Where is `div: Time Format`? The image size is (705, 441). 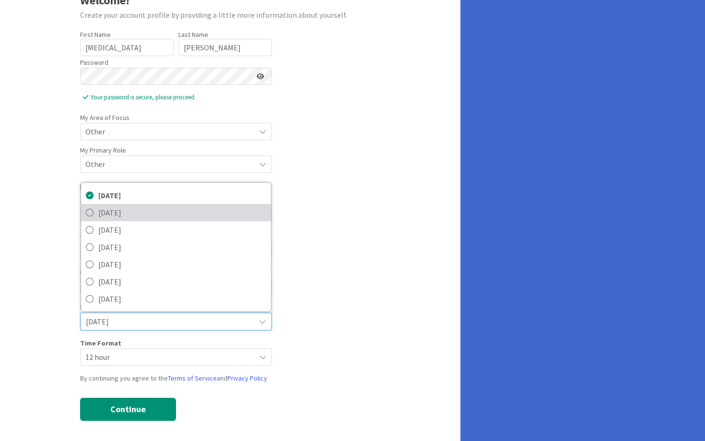 div: Time Format is located at coordinates (123, 343).